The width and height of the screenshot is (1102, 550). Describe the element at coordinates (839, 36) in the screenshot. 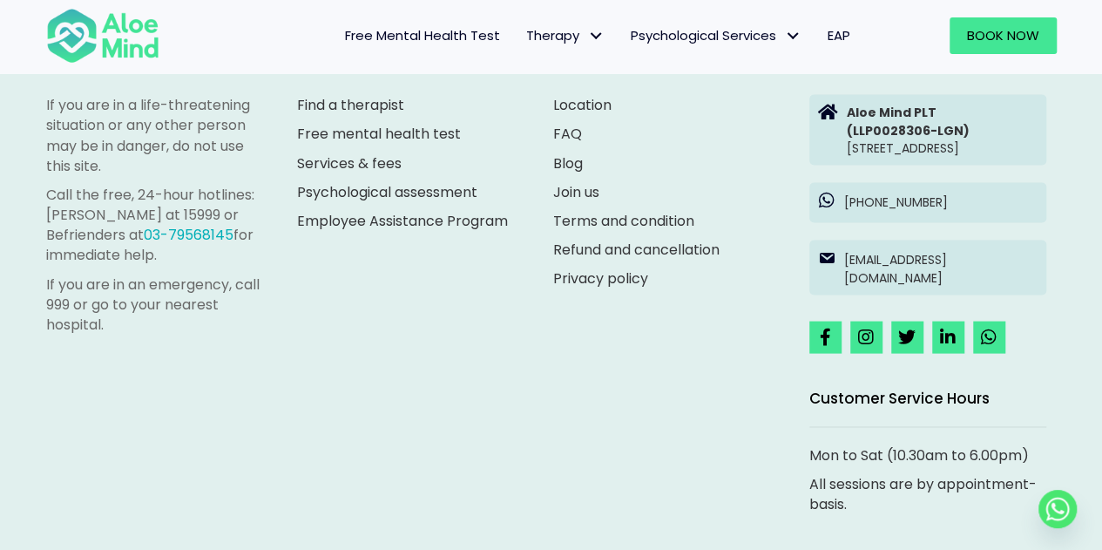

I see `a: EAP` at that location.